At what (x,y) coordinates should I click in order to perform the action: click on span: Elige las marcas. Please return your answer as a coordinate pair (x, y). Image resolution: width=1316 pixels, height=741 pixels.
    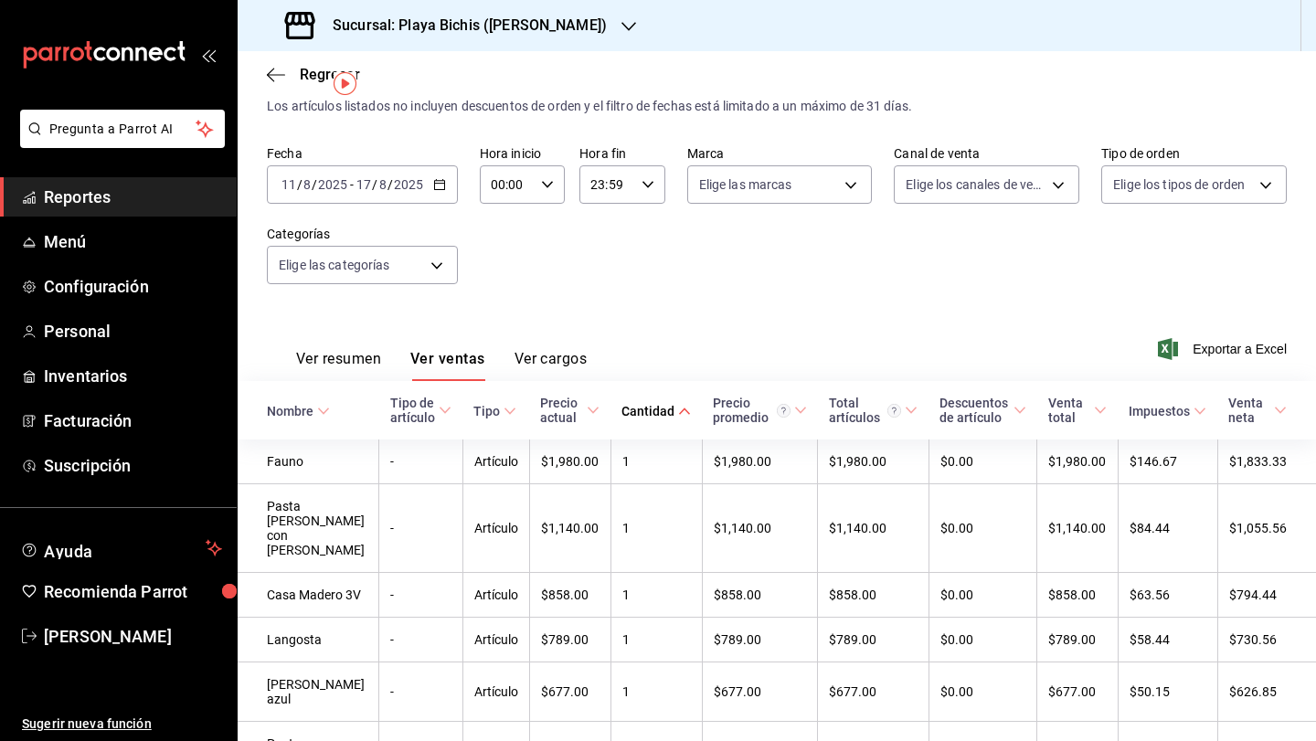
    Looking at the image, I should click on (746, 185).